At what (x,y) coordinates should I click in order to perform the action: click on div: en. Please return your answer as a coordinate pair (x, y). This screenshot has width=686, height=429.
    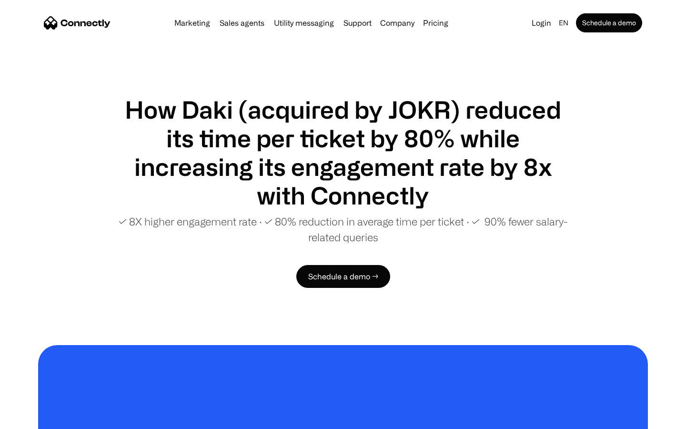
    Looking at the image, I should click on (564, 23).